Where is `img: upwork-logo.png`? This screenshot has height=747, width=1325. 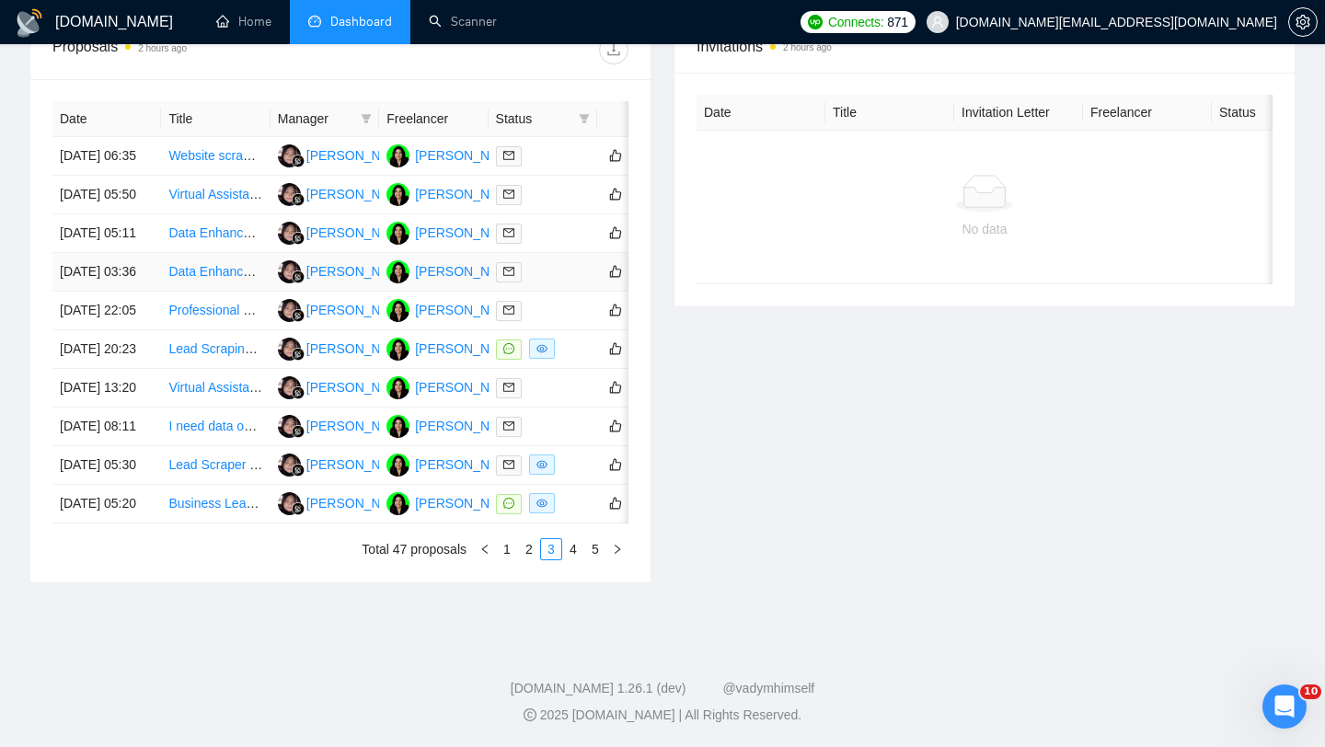 img: upwork-logo.png is located at coordinates (816, 22).